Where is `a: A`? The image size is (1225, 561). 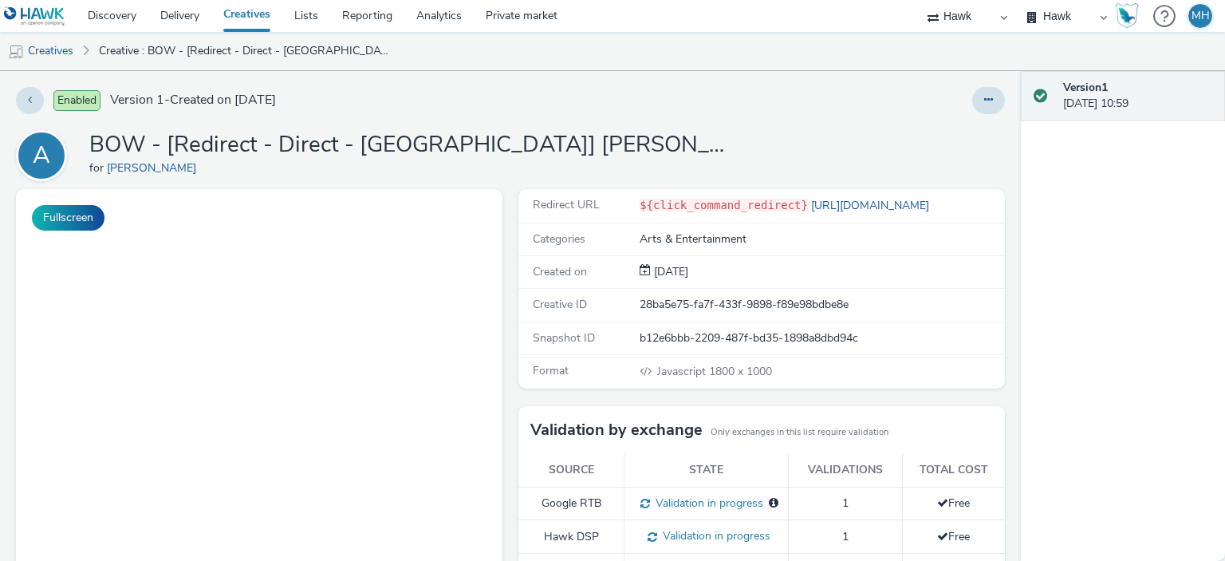
a: A is located at coordinates (45, 155).